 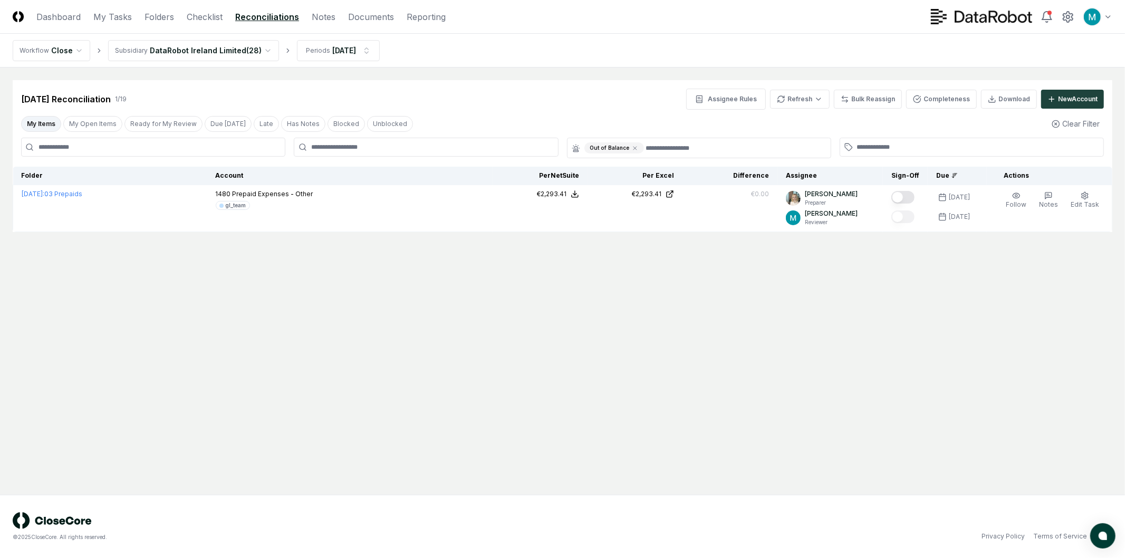 What do you see at coordinates (34, 51) in the screenshot?
I see `div: Workflow` at bounding box center [34, 51].